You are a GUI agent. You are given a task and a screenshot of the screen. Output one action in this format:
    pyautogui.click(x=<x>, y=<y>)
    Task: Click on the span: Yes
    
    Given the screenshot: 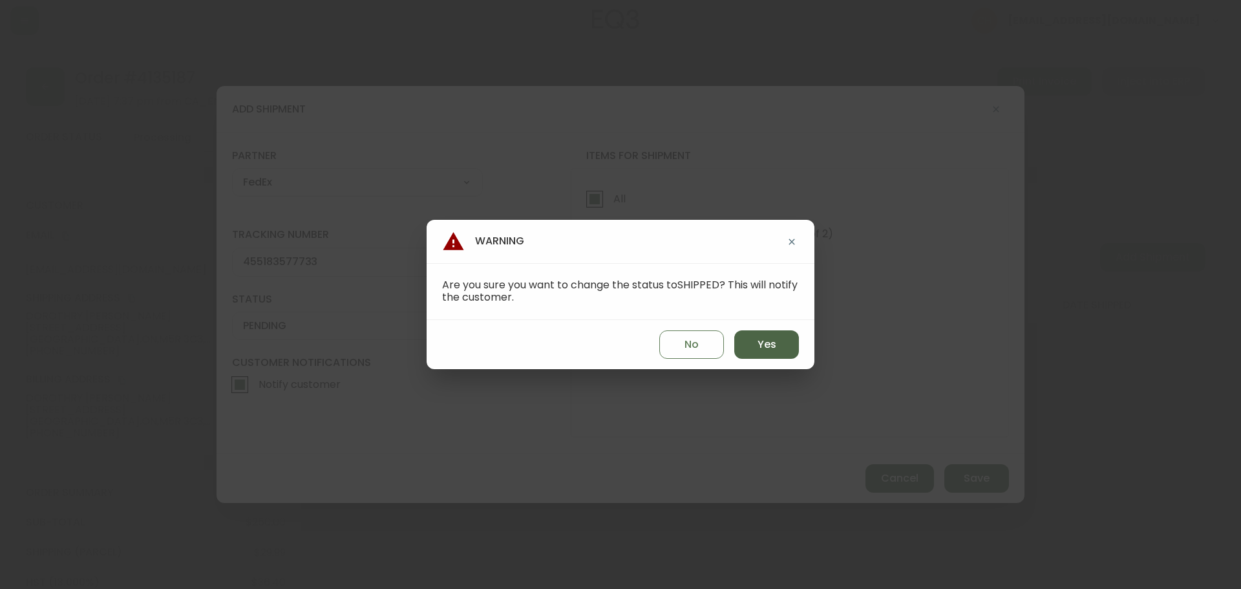 What is the action you would take?
    pyautogui.click(x=767, y=345)
    